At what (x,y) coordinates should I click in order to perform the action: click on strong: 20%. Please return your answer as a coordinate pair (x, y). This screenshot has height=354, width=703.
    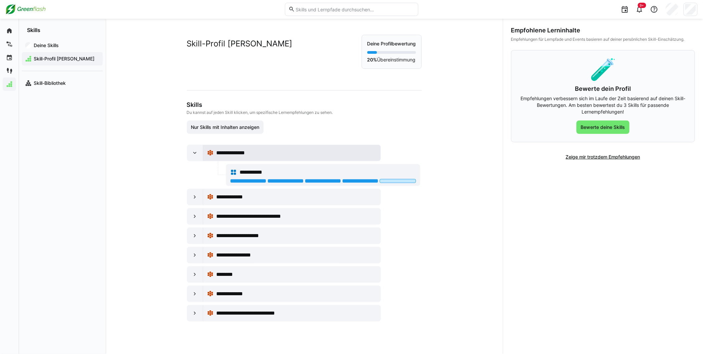
    Looking at the image, I should click on (372, 59).